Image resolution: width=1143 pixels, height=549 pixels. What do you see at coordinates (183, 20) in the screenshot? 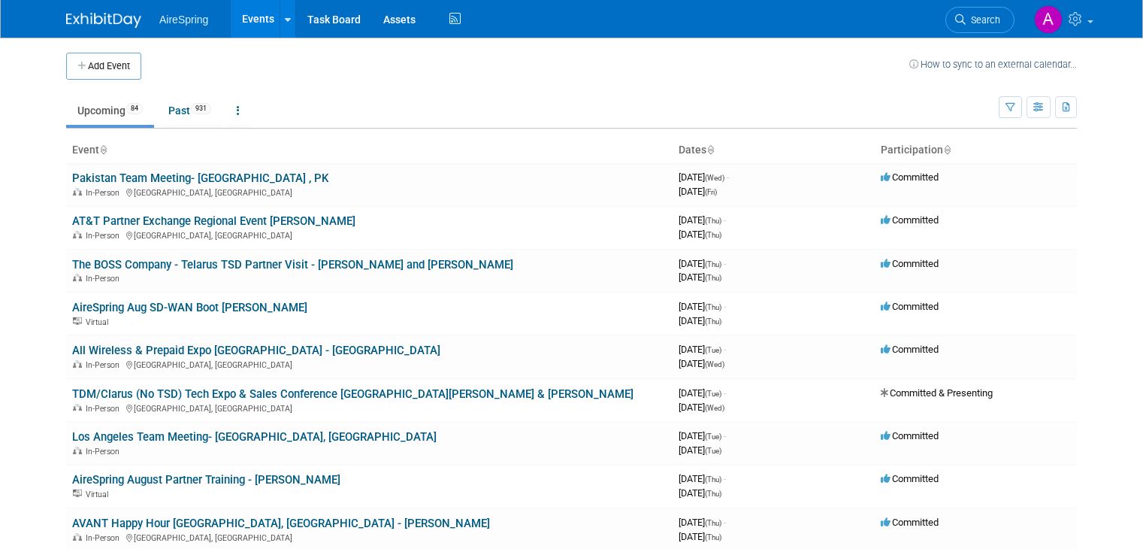
I see `span: AireSpring` at bounding box center [183, 20].